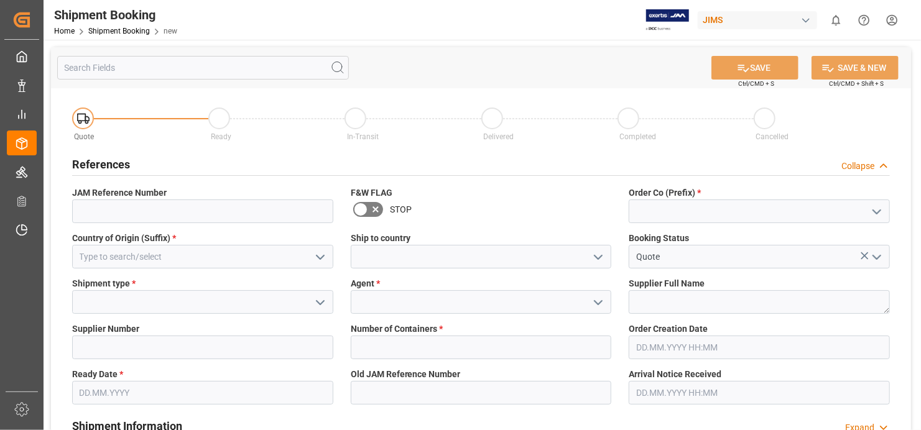 The width and height of the screenshot is (921, 430). I want to click on span: STOP, so click(400, 210).